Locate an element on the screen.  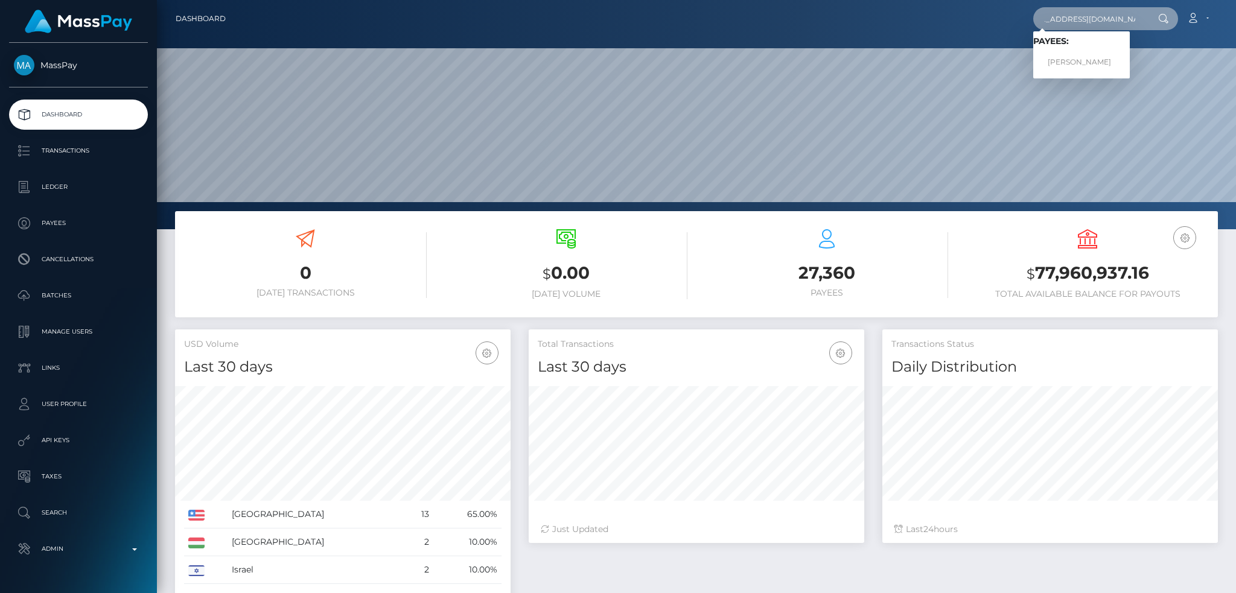
p: Search is located at coordinates (78, 513).